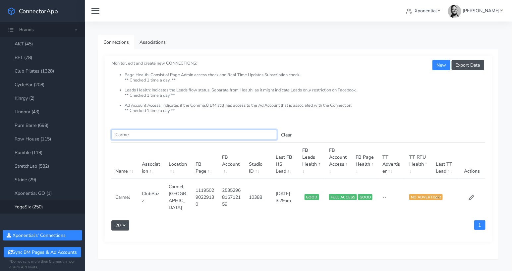 The image size is (512, 271). What do you see at coordinates (116, 42) in the screenshot?
I see `a: Connections` at bounding box center [116, 42].